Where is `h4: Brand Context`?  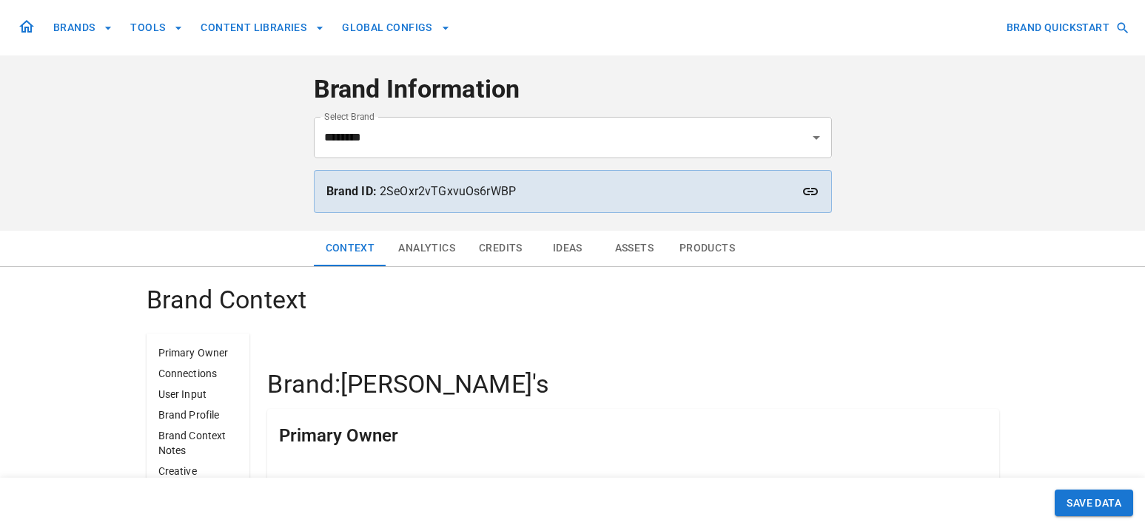 h4: Brand Context is located at coordinates (573, 300).